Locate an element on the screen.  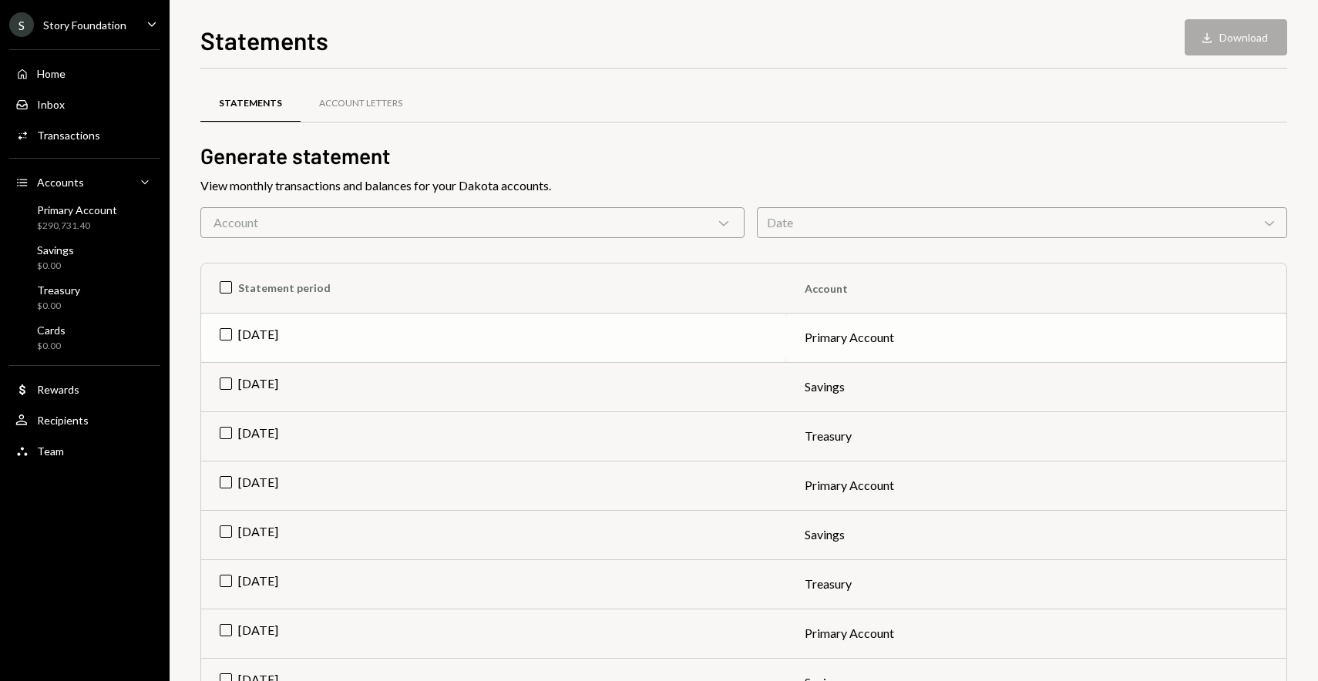
th: Account is located at coordinates (1036, 288).